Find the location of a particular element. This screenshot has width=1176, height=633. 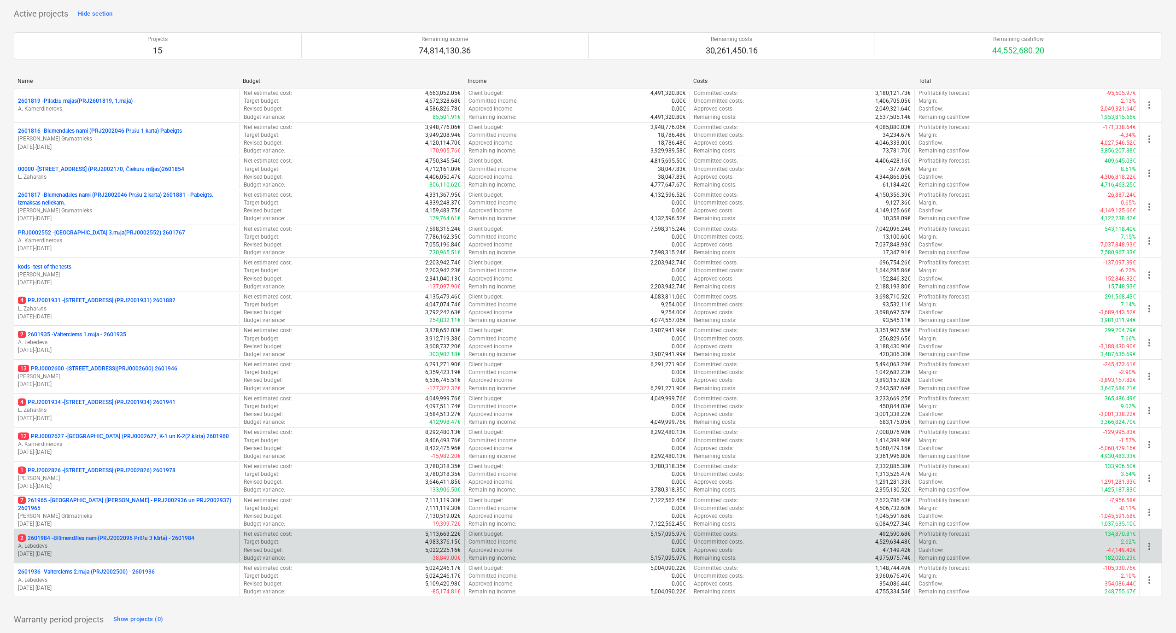

p: 543,118.40€ is located at coordinates (1120, 229).